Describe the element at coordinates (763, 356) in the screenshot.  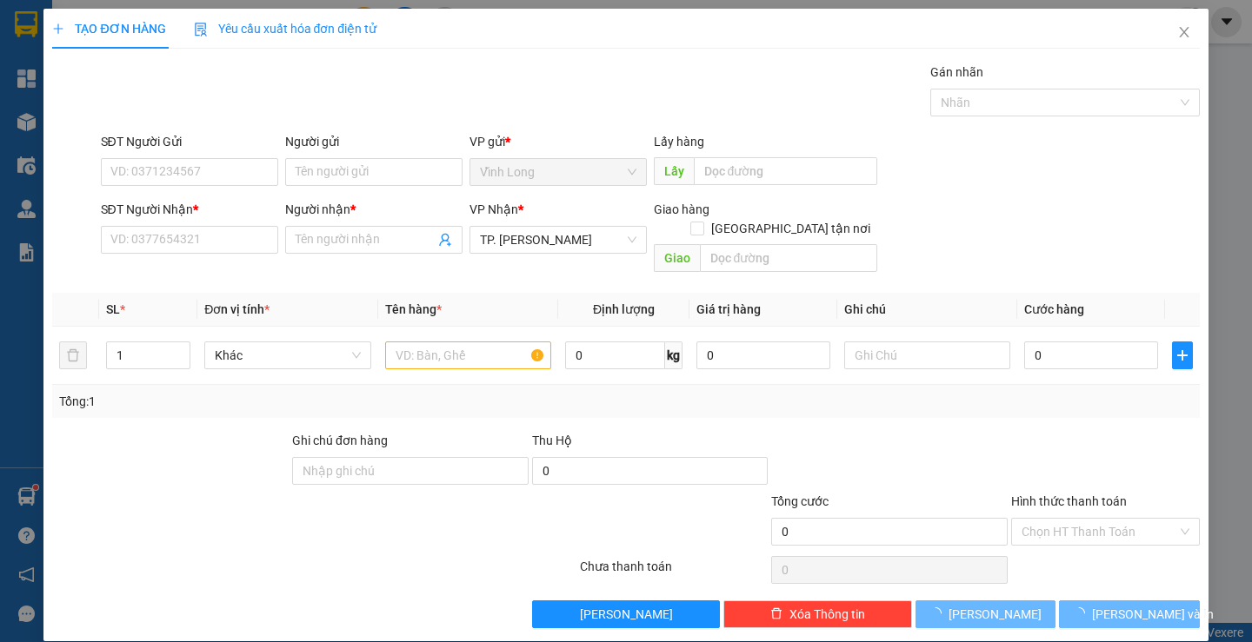
I see `input: 0` at that location.